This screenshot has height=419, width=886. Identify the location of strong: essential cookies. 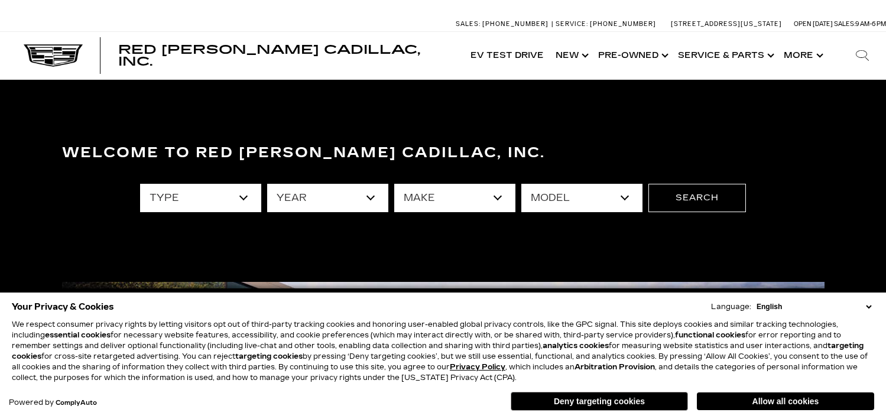
(77, 335).